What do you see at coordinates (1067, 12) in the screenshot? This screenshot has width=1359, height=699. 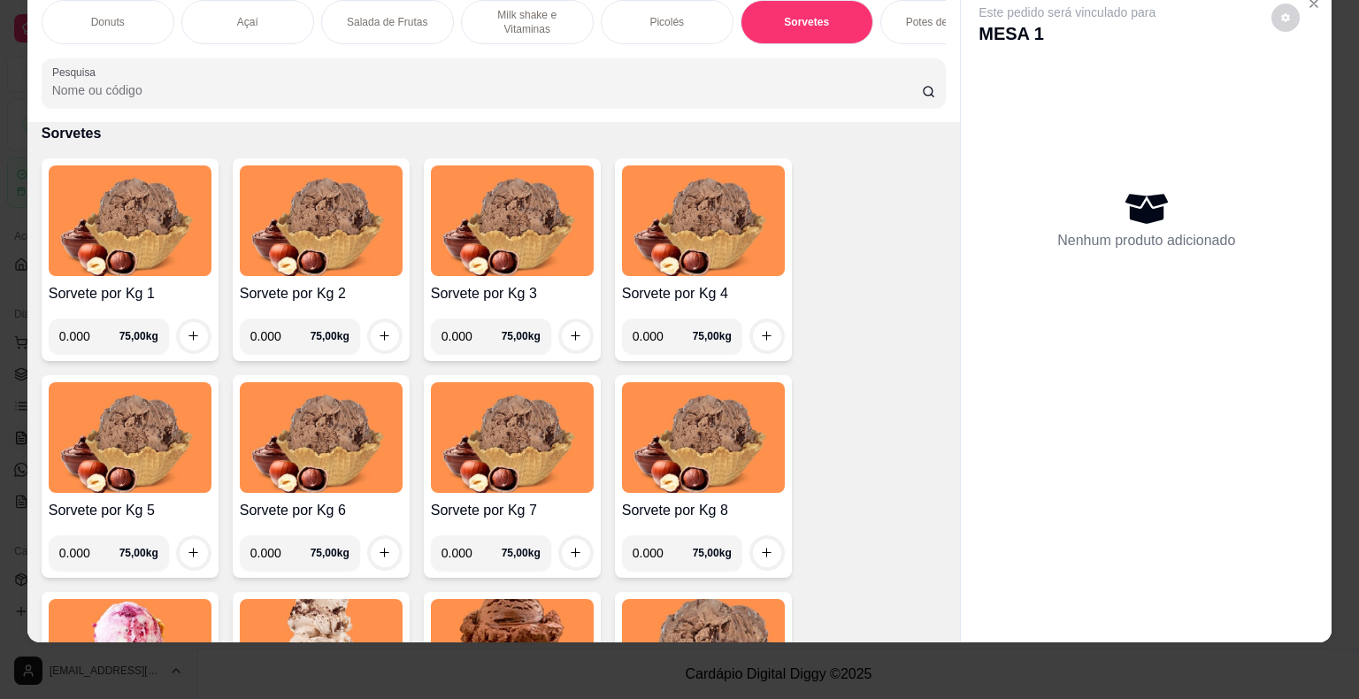 I see `p: Este pedido será vinculado para` at bounding box center [1067, 12].